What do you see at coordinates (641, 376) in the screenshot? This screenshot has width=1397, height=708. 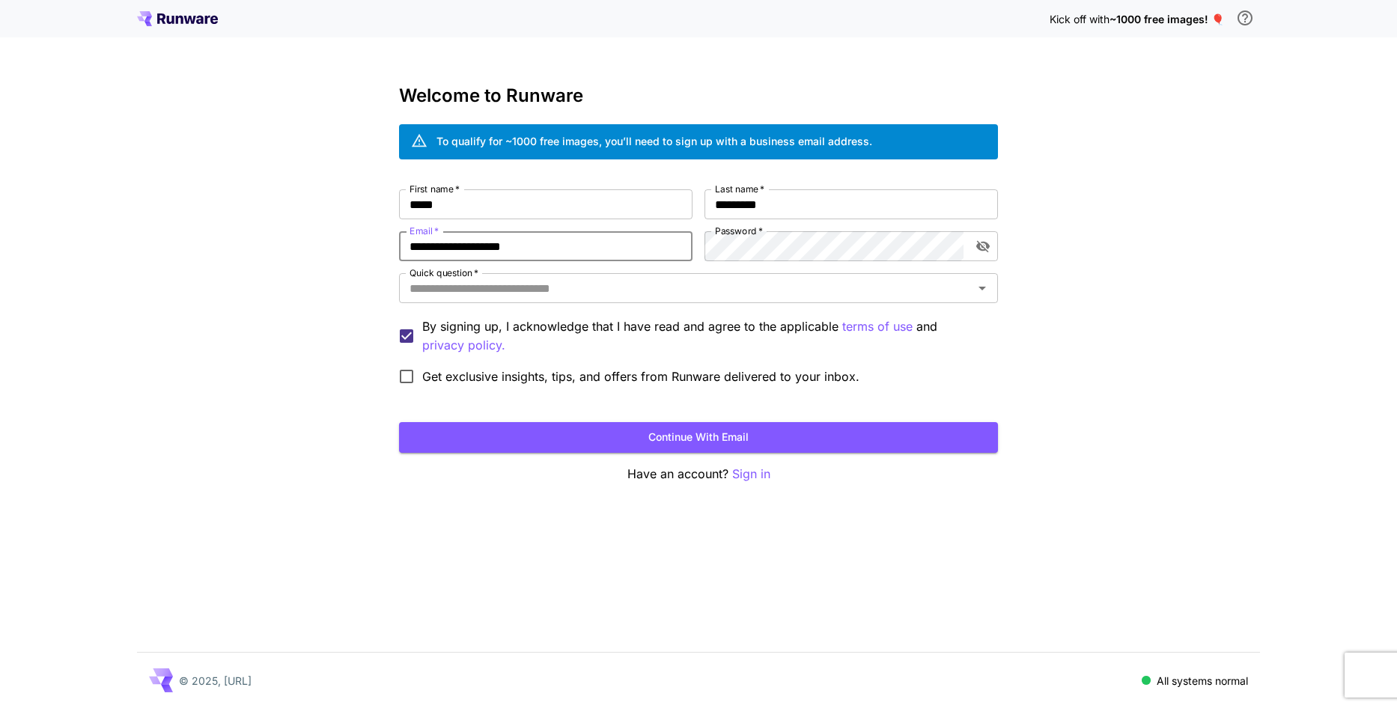 I see `span: Get exclusive insights, tips, and offers from Runware delivered to your inbox.` at bounding box center [641, 376].